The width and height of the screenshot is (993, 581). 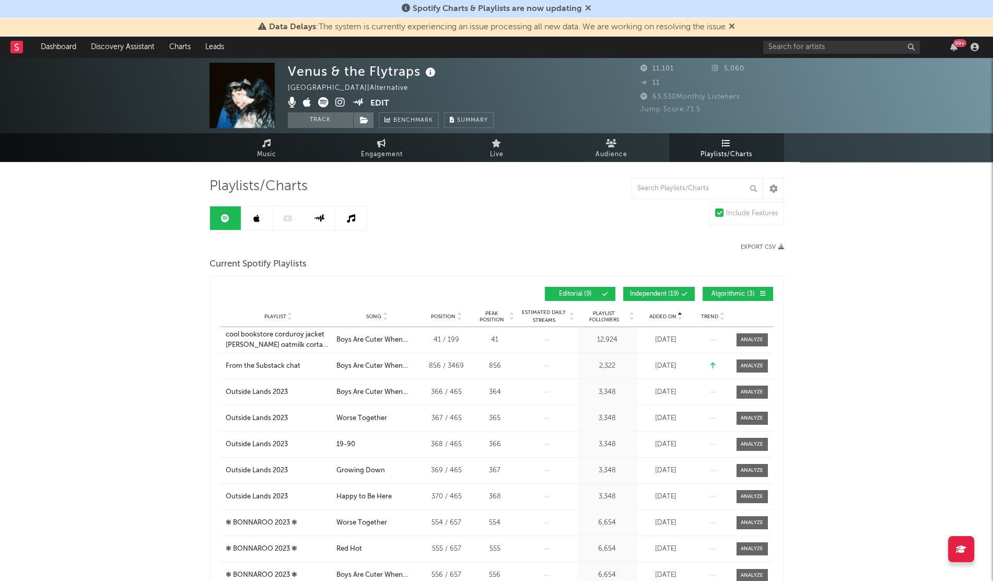 What do you see at coordinates (580, 293) in the screenshot?
I see `button: Editorial(9)` at bounding box center [580, 293].